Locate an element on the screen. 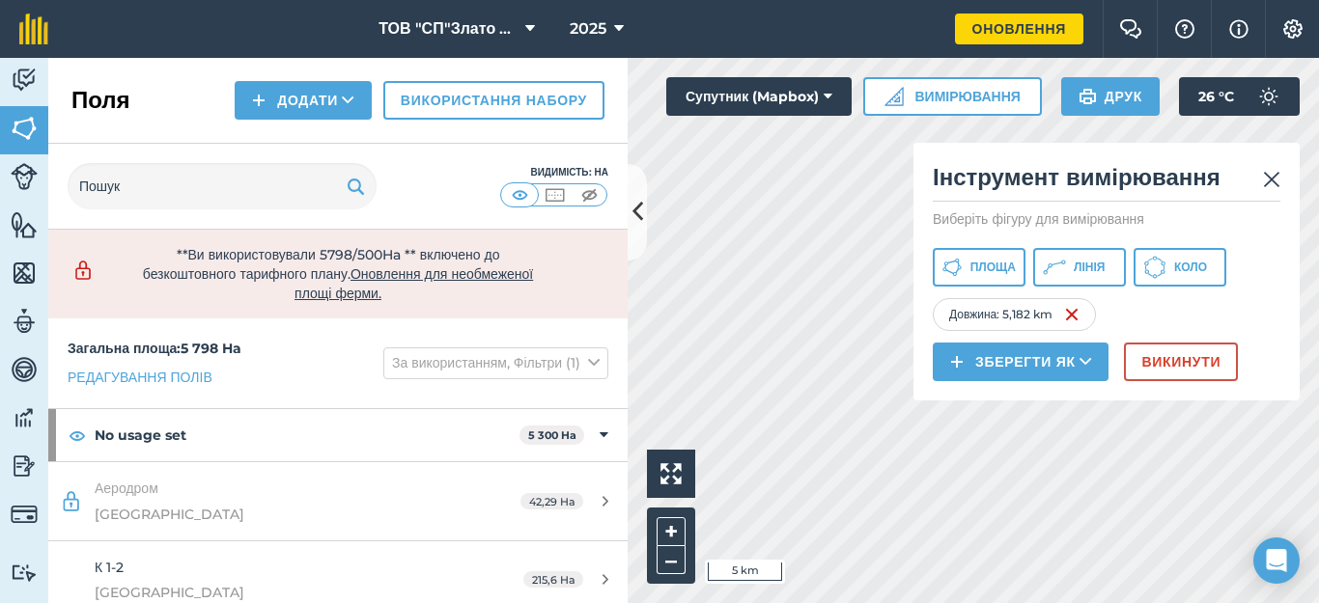 The height and width of the screenshot is (603, 1319). a: **Ви використовували 5798/500Ha ** включено до безкоштовного тарифного плану.Оновлення для необме... is located at coordinates (338, 274).